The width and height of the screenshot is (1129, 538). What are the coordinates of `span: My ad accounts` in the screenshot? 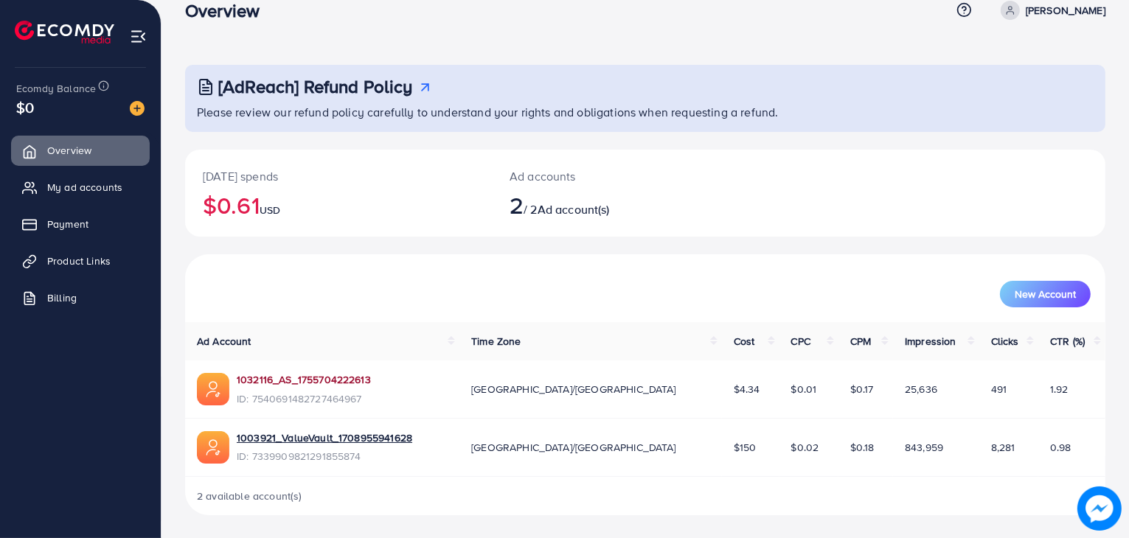 It's located at (85, 187).